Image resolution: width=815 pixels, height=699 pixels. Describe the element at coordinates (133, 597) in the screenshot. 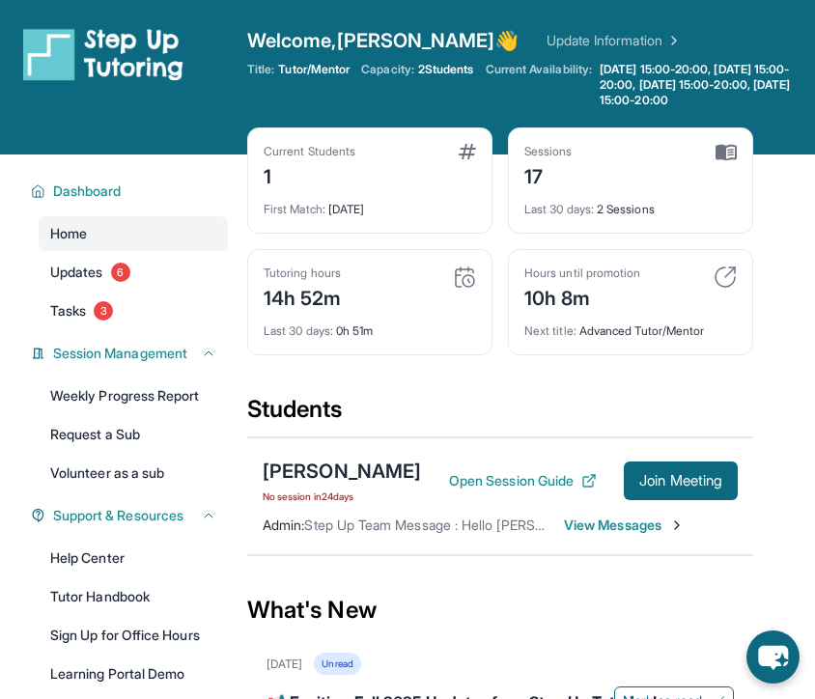

I see `a: Tutor Handbook` at that location.